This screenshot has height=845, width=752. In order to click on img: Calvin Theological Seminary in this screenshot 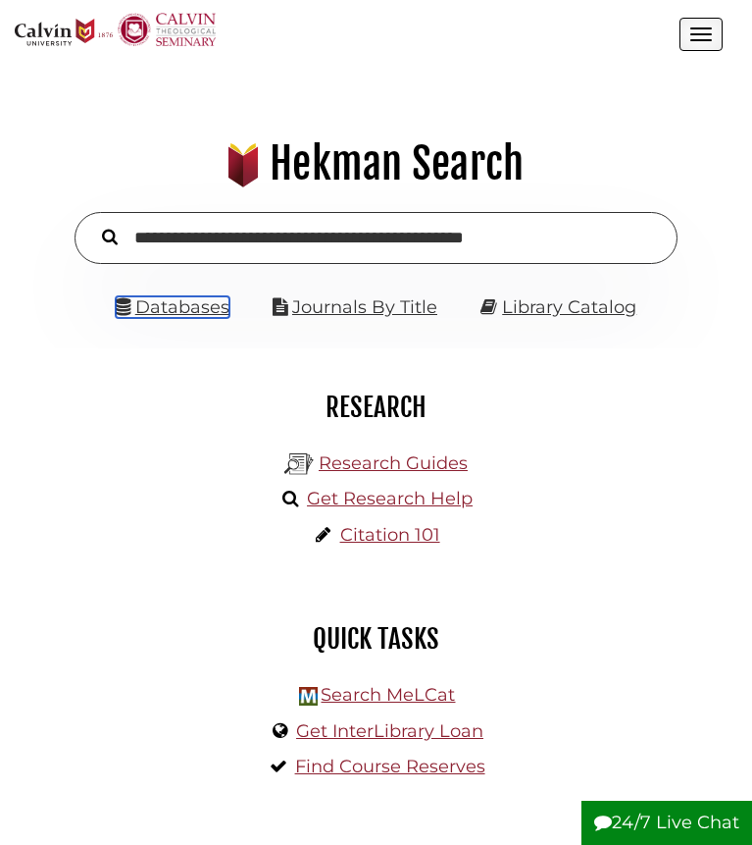, I will do `click(167, 29)`.